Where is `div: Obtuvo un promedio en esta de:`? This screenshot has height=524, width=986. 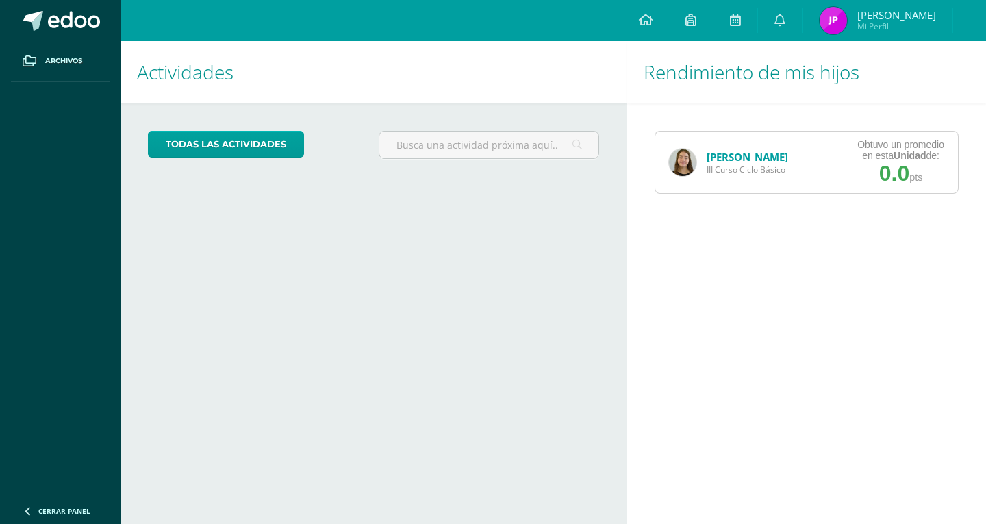
div: Obtuvo un promedio en esta de: is located at coordinates (900, 150).